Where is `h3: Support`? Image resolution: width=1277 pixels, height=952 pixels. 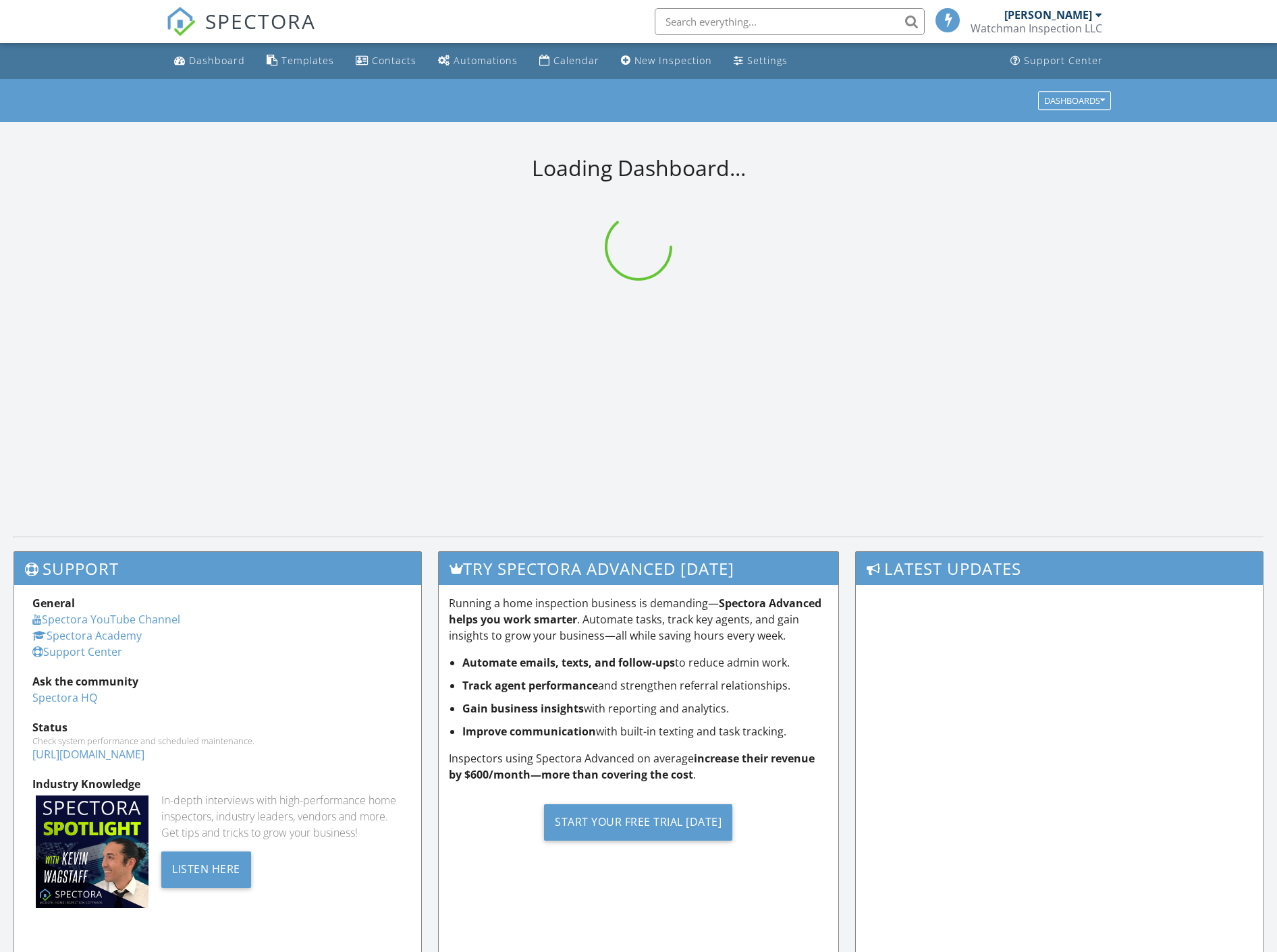 h3: Support is located at coordinates (218, 568).